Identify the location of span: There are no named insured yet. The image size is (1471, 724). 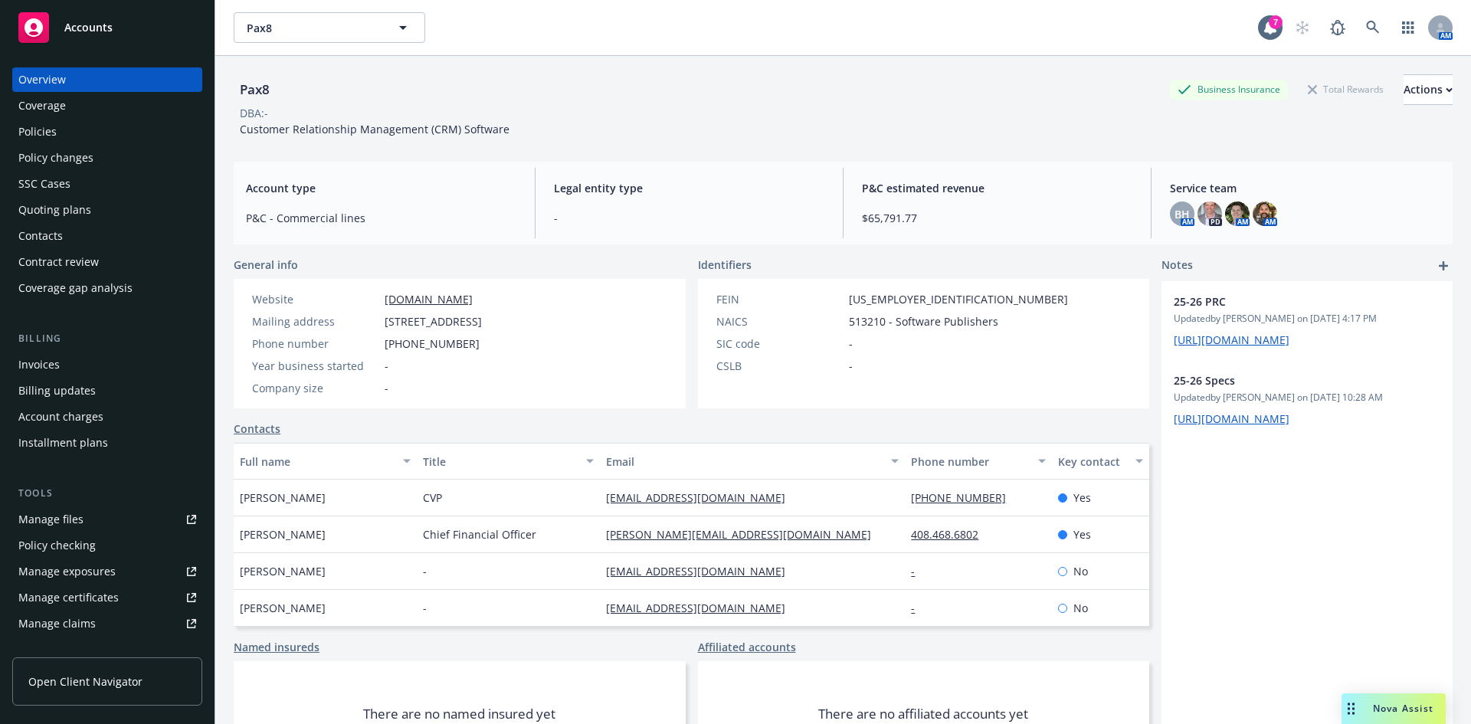
(459, 714).